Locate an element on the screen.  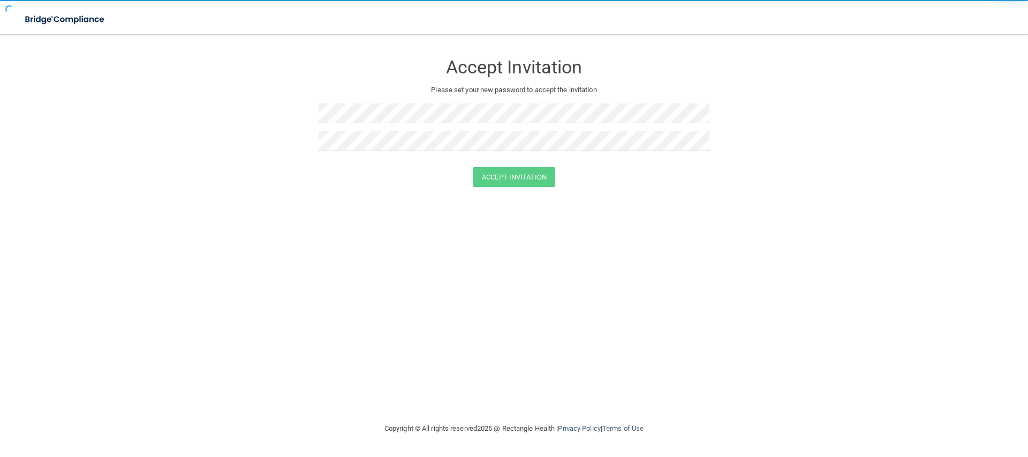
button: Accept Invitation is located at coordinates (514, 177).